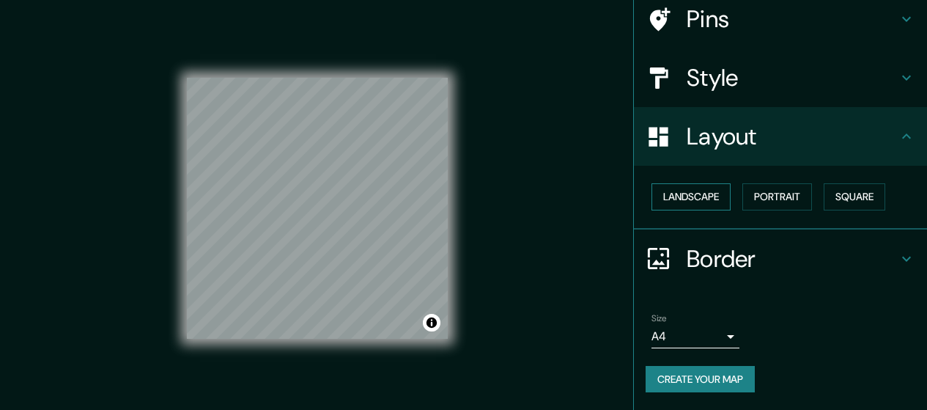  I want to click on canvas: Map, so click(317, 208).